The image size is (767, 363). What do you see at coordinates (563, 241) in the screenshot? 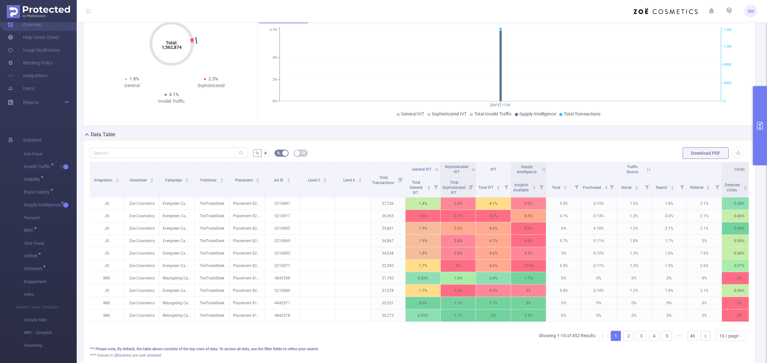
I see `p: 5.7%` at bounding box center [563, 241].